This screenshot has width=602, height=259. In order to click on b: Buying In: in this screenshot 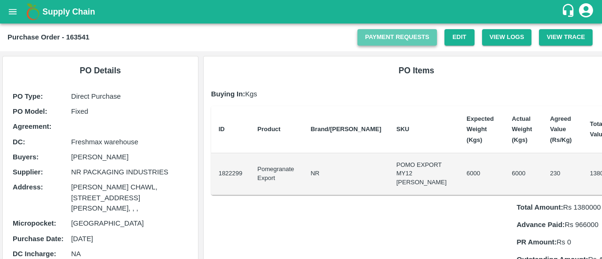, I will do `click(228, 94)`.